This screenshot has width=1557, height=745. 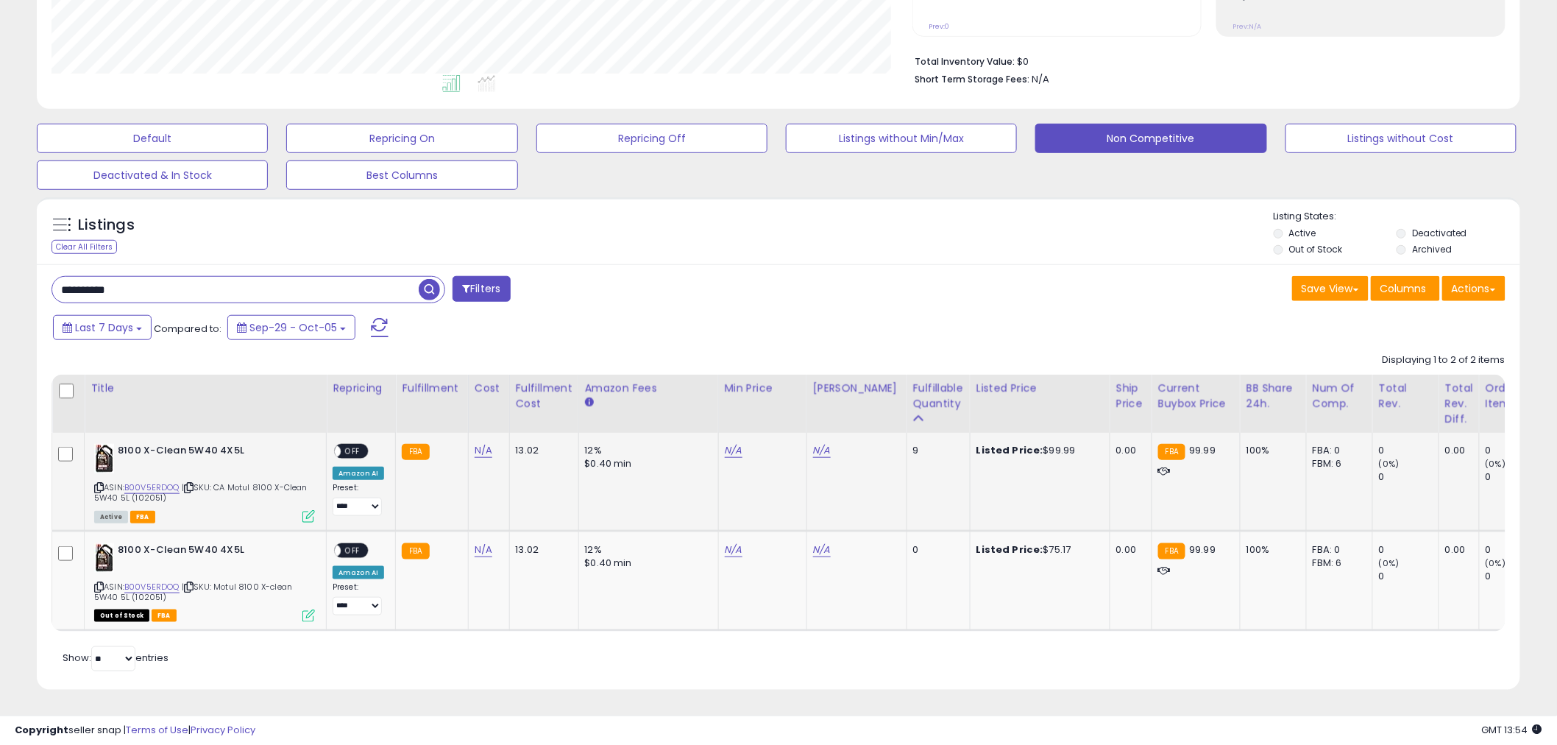 What do you see at coordinates (1041, 79) in the screenshot?
I see `span: N/A` at bounding box center [1041, 79].